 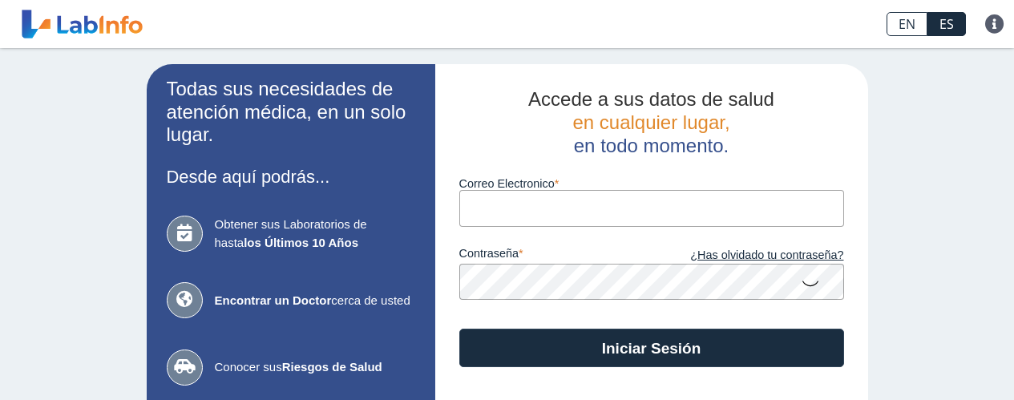 I want to click on button: Iniciar Sesión, so click(x=652, y=348).